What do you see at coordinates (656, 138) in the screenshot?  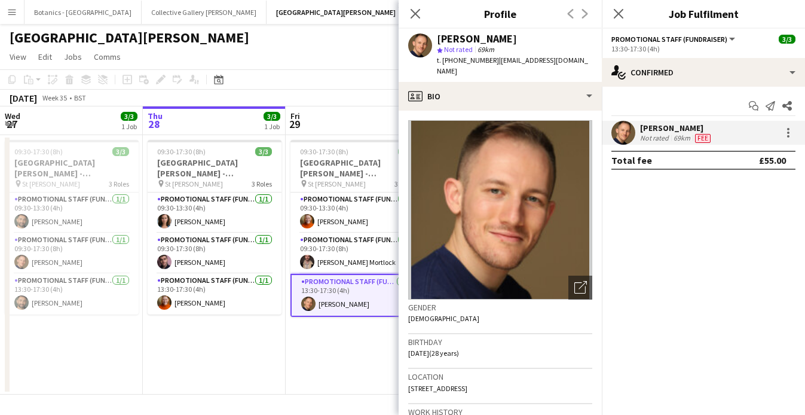 I see `div: Not rated` at bounding box center [656, 138].